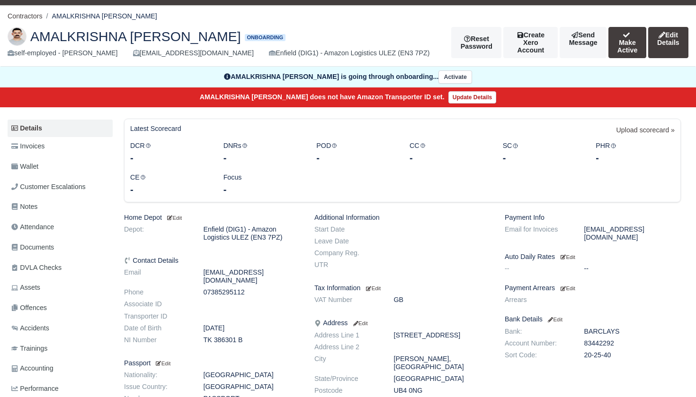 This screenshot has height=397, width=696. I want to click on div: CE, so click(169, 184).